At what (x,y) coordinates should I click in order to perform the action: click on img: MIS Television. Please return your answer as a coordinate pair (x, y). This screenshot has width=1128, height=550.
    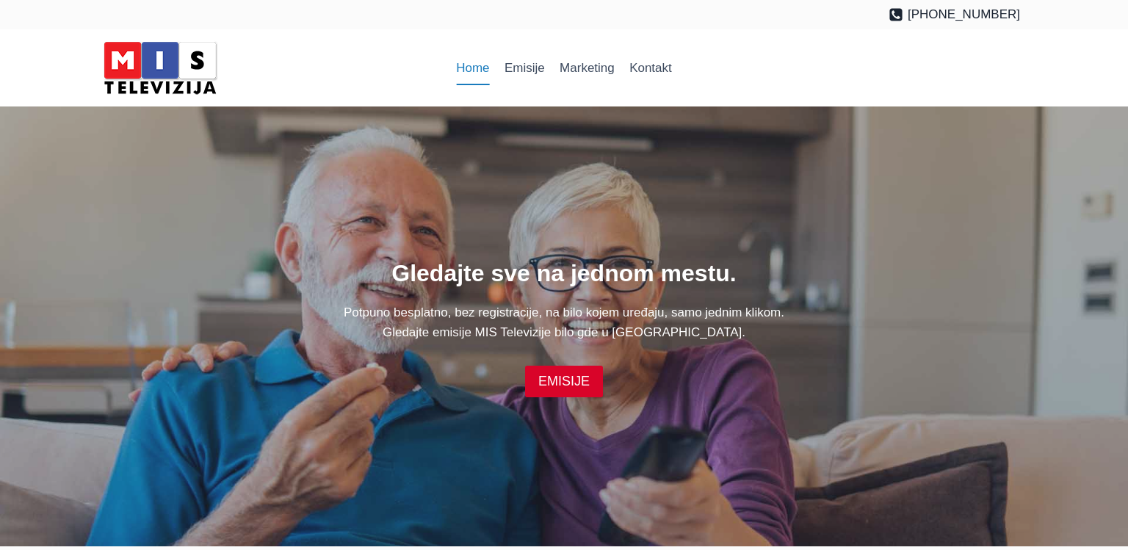
    Looking at the image, I should click on (160, 68).